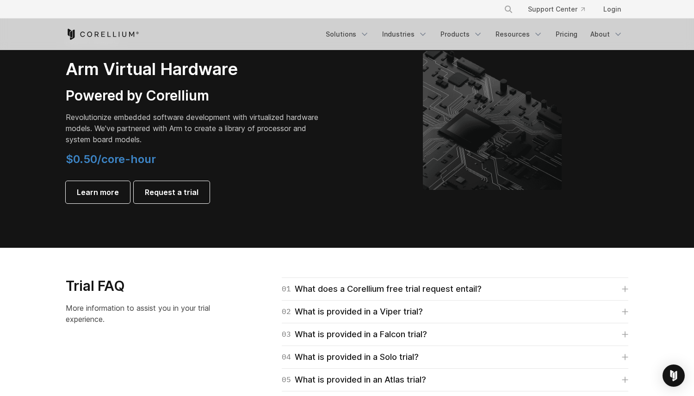  Describe the element at coordinates (98, 192) in the screenshot. I see `span: Learn more` at that location.